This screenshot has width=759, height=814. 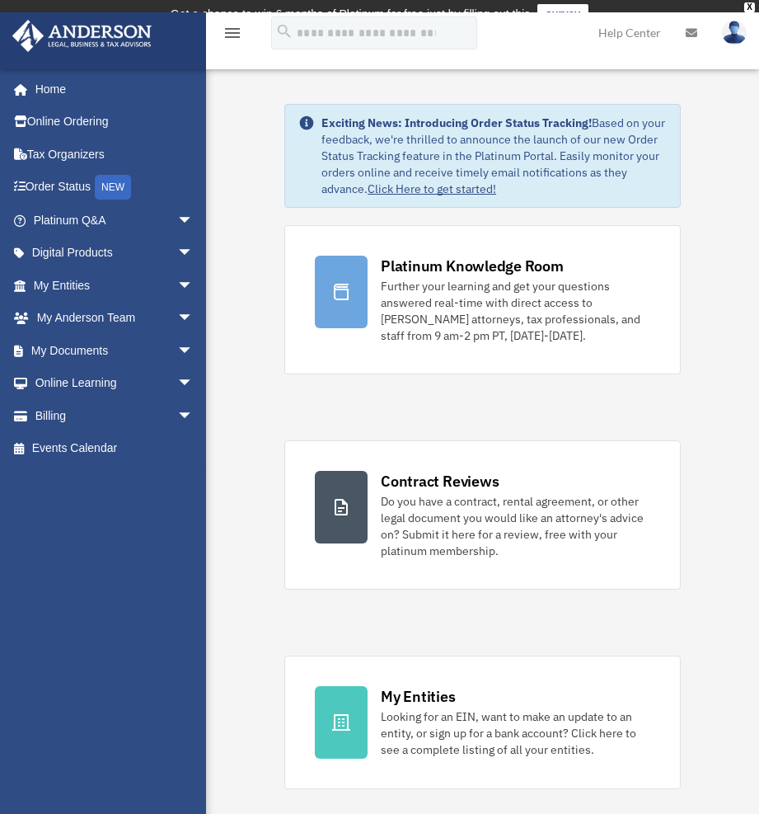 What do you see at coordinates (482, 722) in the screenshot?
I see `a: My Entities Looking for an EIN, want to make an update to an entity, or sign up for a bank accoun...` at bounding box center [482, 722].